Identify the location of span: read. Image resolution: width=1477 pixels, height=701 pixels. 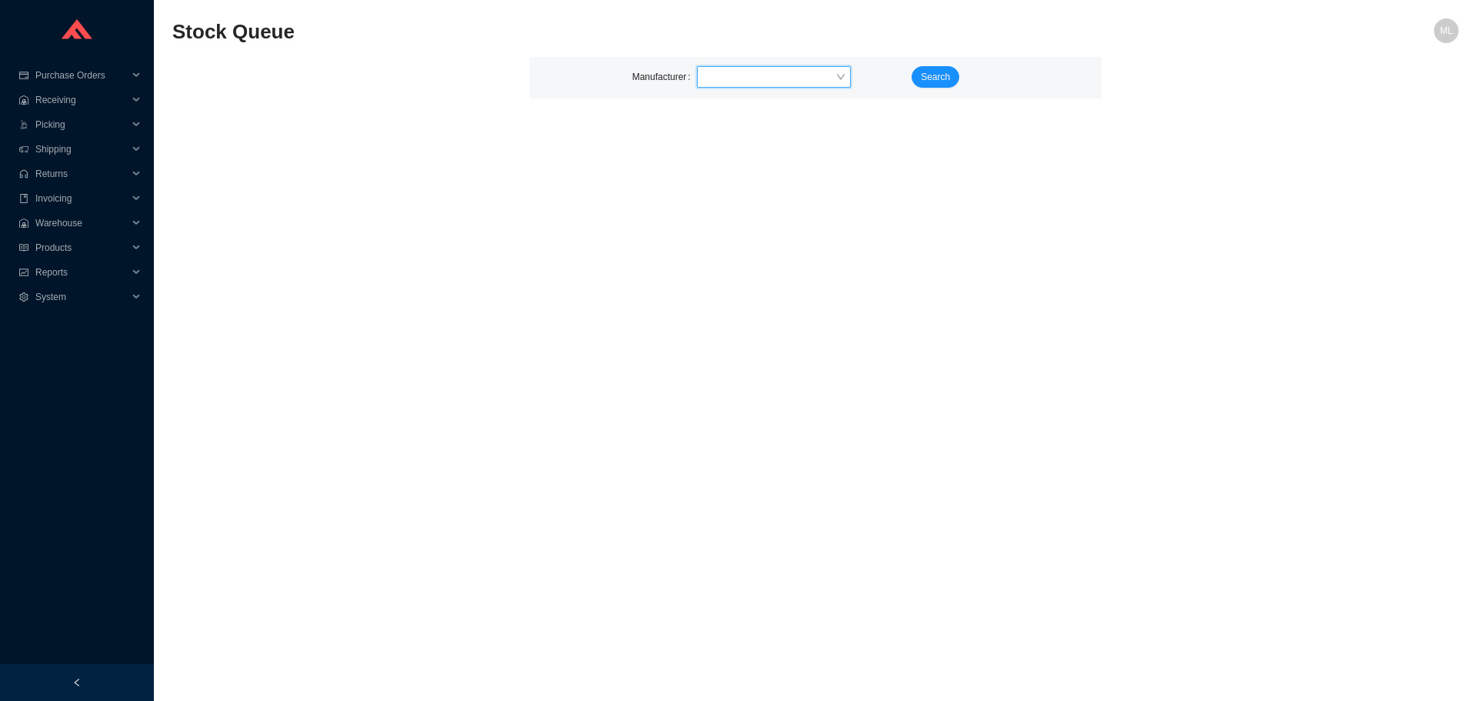
(24, 248).